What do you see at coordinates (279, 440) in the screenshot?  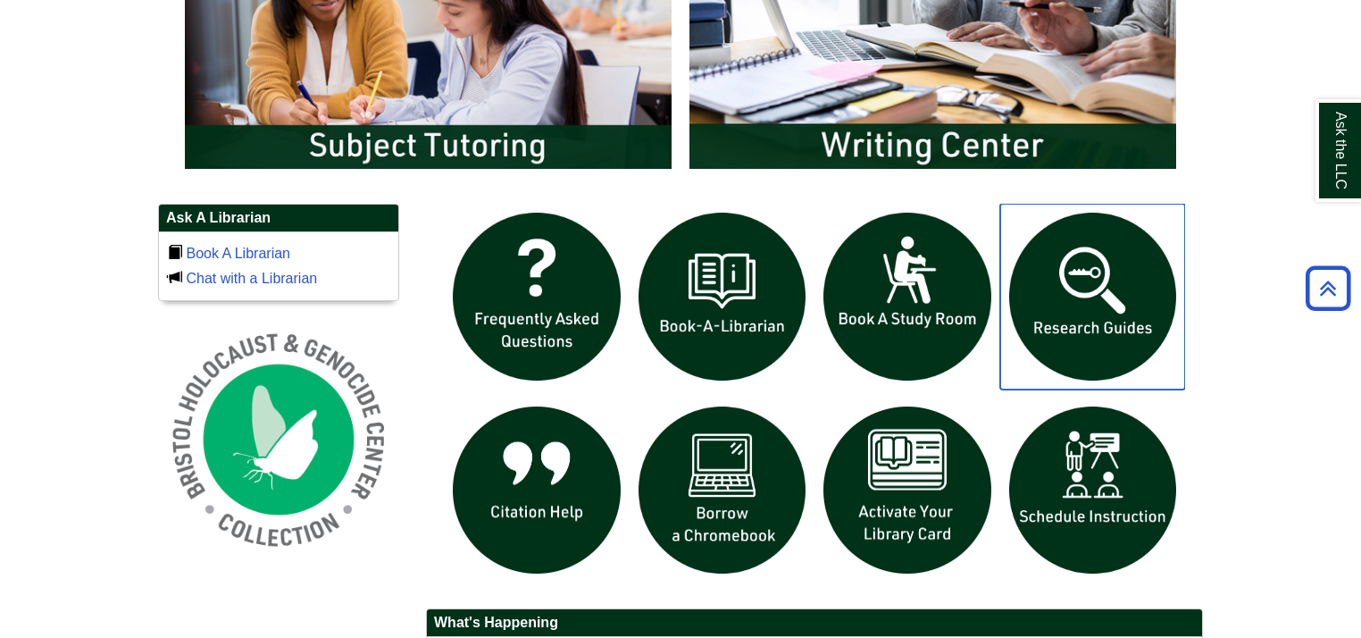 I see `img: Holocaust and Genocide Collection` at bounding box center [279, 440].